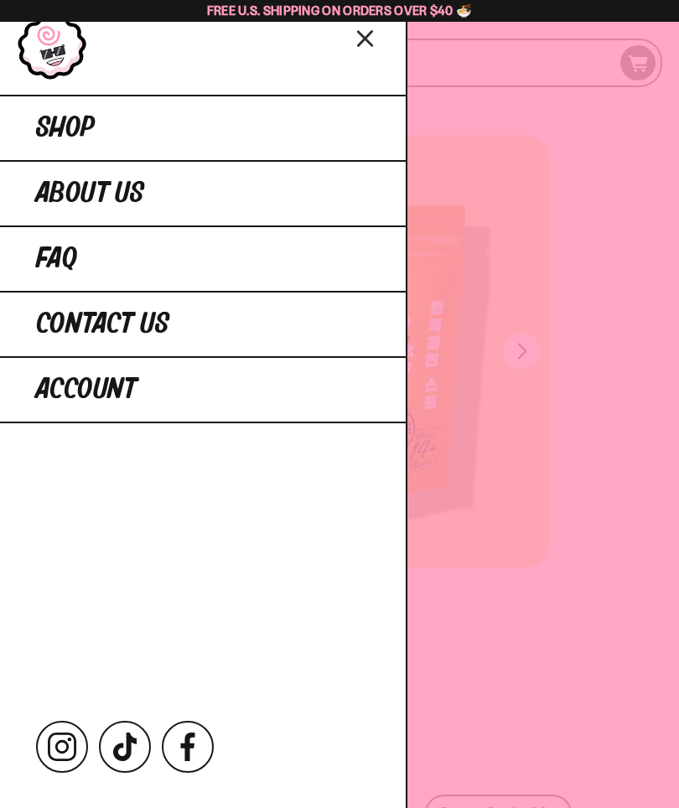 This screenshot has height=808, width=679. What do you see at coordinates (102, 324) in the screenshot?
I see `span: Contact Us` at bounding box center [102, 324].